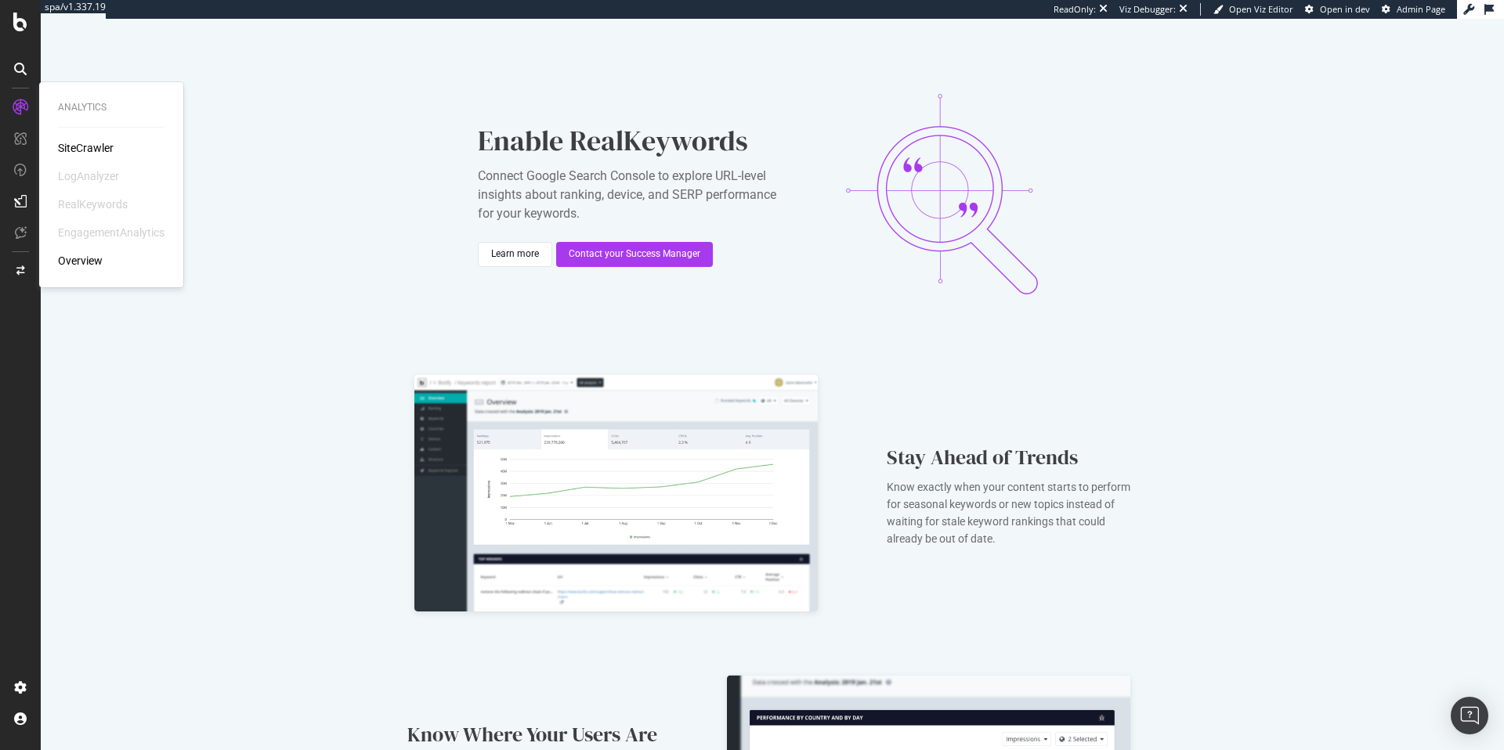  Describe the element at coordinates (1413, 9) in the screenshot. I see `a: Admin Page` at that location.